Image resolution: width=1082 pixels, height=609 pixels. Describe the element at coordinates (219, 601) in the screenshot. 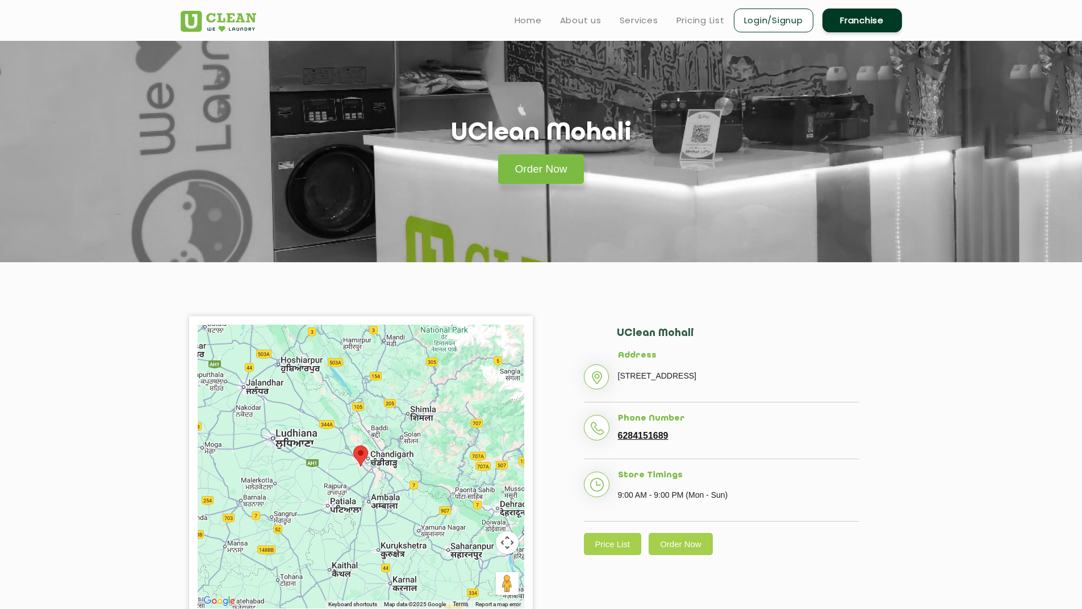

I see `img: Google` at that location.